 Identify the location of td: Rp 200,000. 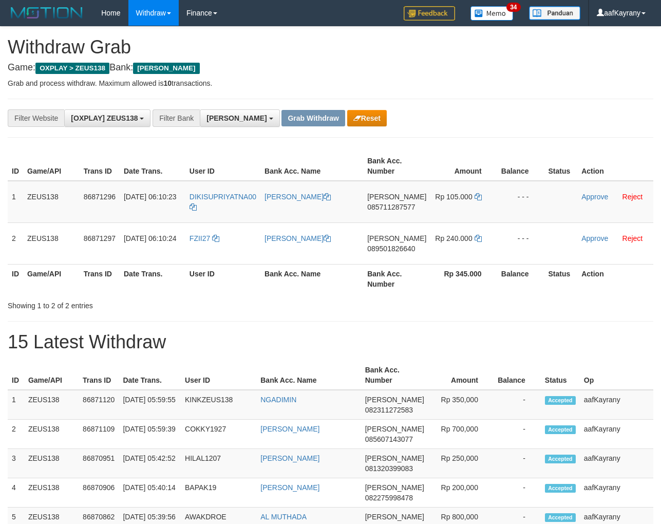
(461, 493).